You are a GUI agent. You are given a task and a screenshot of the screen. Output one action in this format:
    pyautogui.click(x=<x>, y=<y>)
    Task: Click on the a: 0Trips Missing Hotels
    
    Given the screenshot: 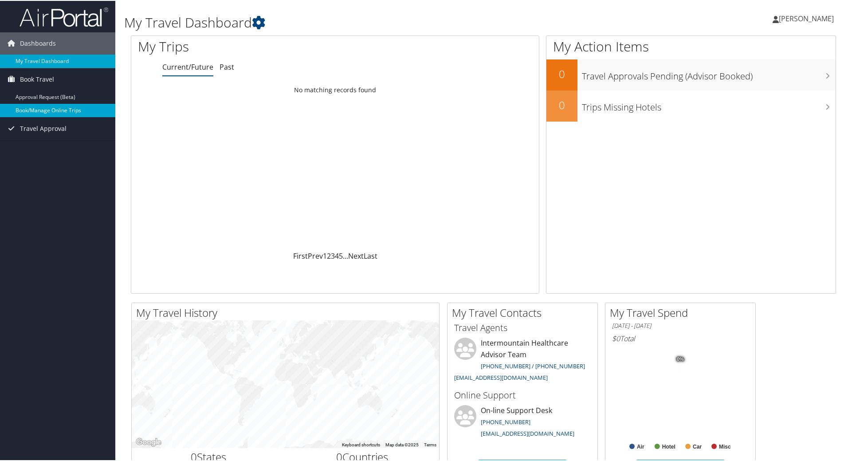 What is the action you would take?
    pyautogui.click(x=691, y=105)
    